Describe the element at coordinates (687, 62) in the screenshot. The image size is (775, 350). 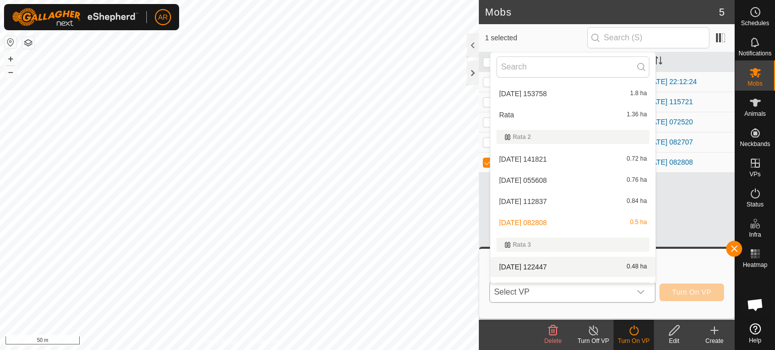
I see `th: VP` at that location.